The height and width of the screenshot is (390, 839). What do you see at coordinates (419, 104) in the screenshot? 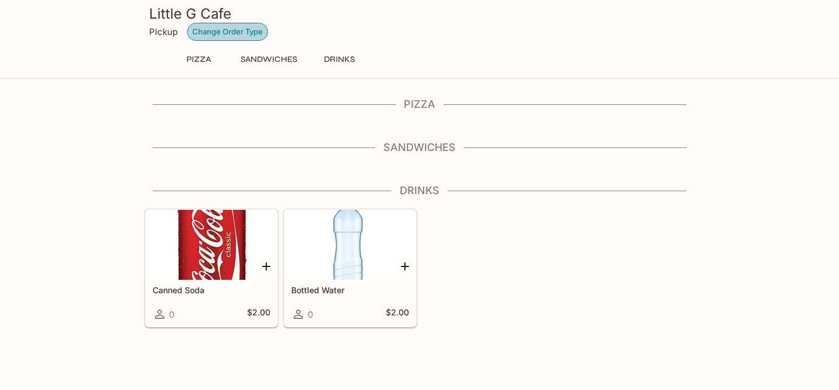
I see `h4: Pizza` at bounding box center [419, 104].